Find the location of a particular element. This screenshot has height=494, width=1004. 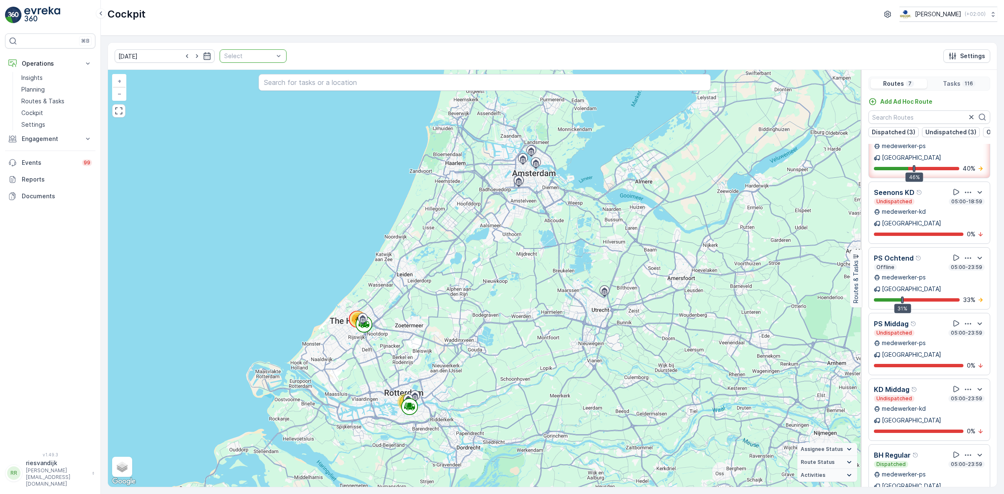

input: Search Routes is located at coordinates (929, 117).